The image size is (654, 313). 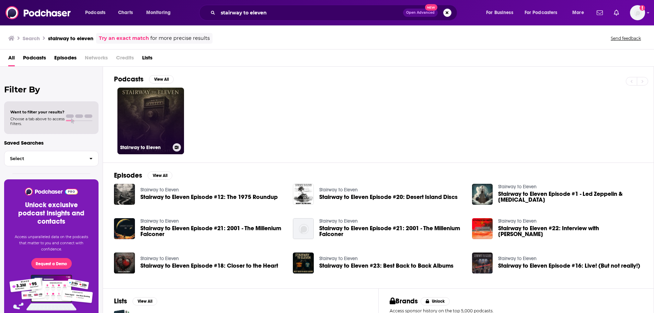 I want to click on img: Stairway to Eleven Episode #1 - Led Zeppelin & Spinal Tap, so click(x=482, y=194).